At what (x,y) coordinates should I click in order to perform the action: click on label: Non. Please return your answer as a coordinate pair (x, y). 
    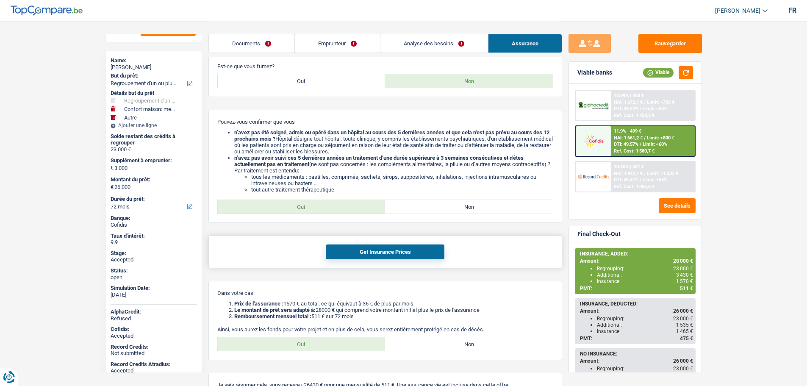
    Looking at the image, I should click on (469, 207).